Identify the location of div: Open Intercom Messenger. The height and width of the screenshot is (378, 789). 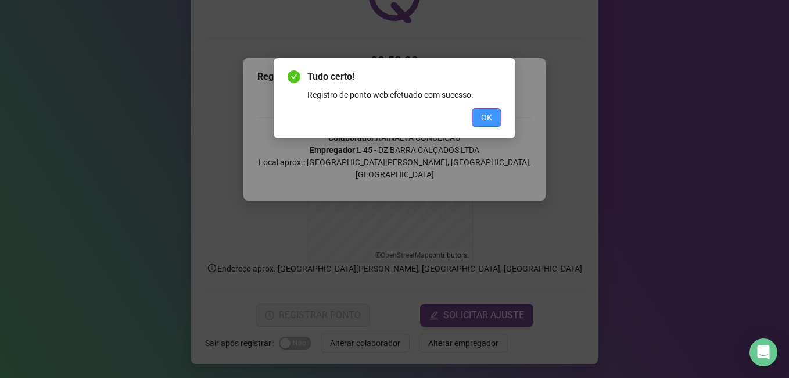
(763, 352).